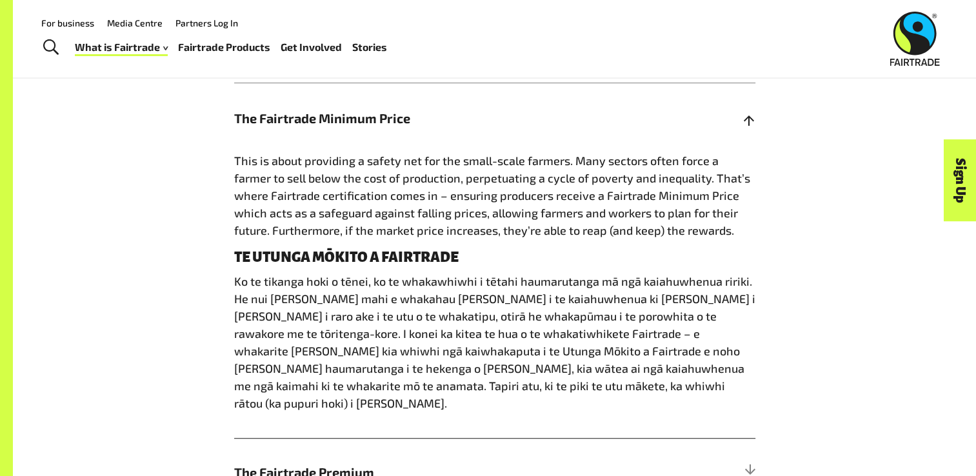 The width and height of the screenshot is (976, 476). Describe the element at coordinates (121, 47) in the screenshot. I see `a: What is Fairtrade` at that location.